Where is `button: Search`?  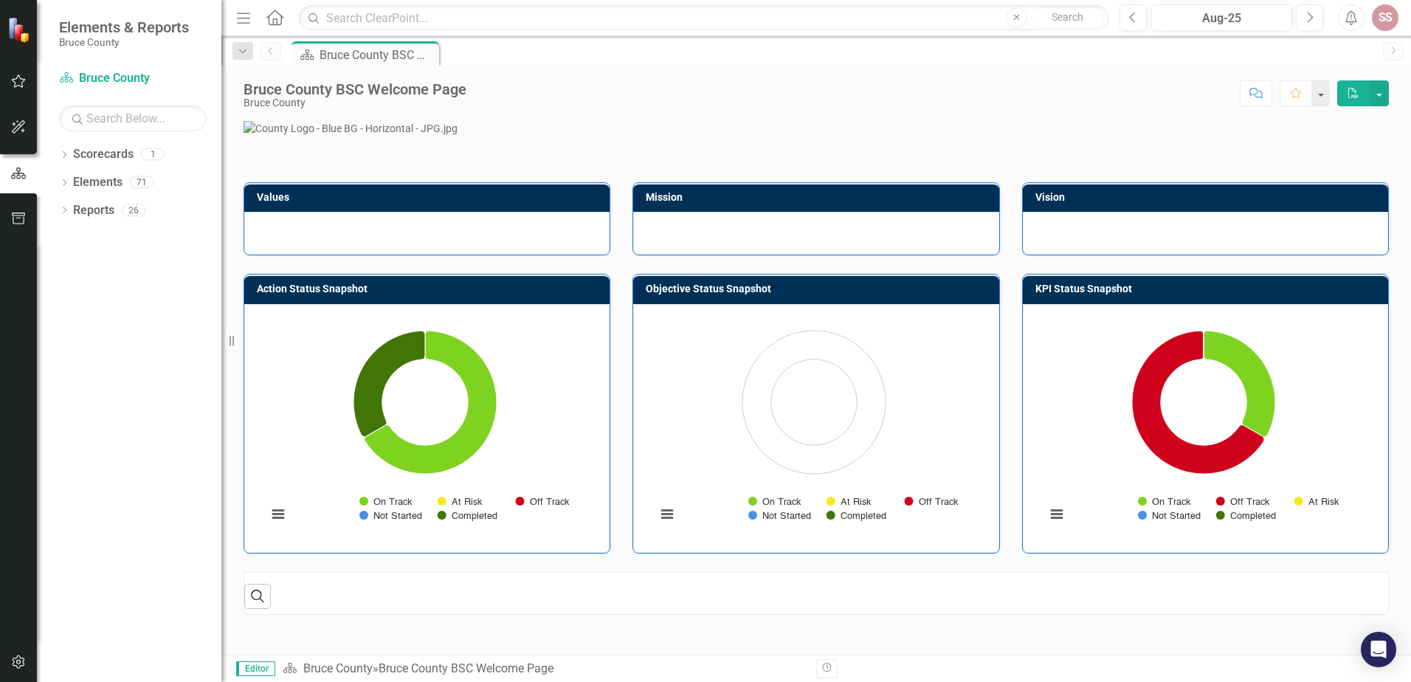
button: Search is located at coordinates (1068, 18).